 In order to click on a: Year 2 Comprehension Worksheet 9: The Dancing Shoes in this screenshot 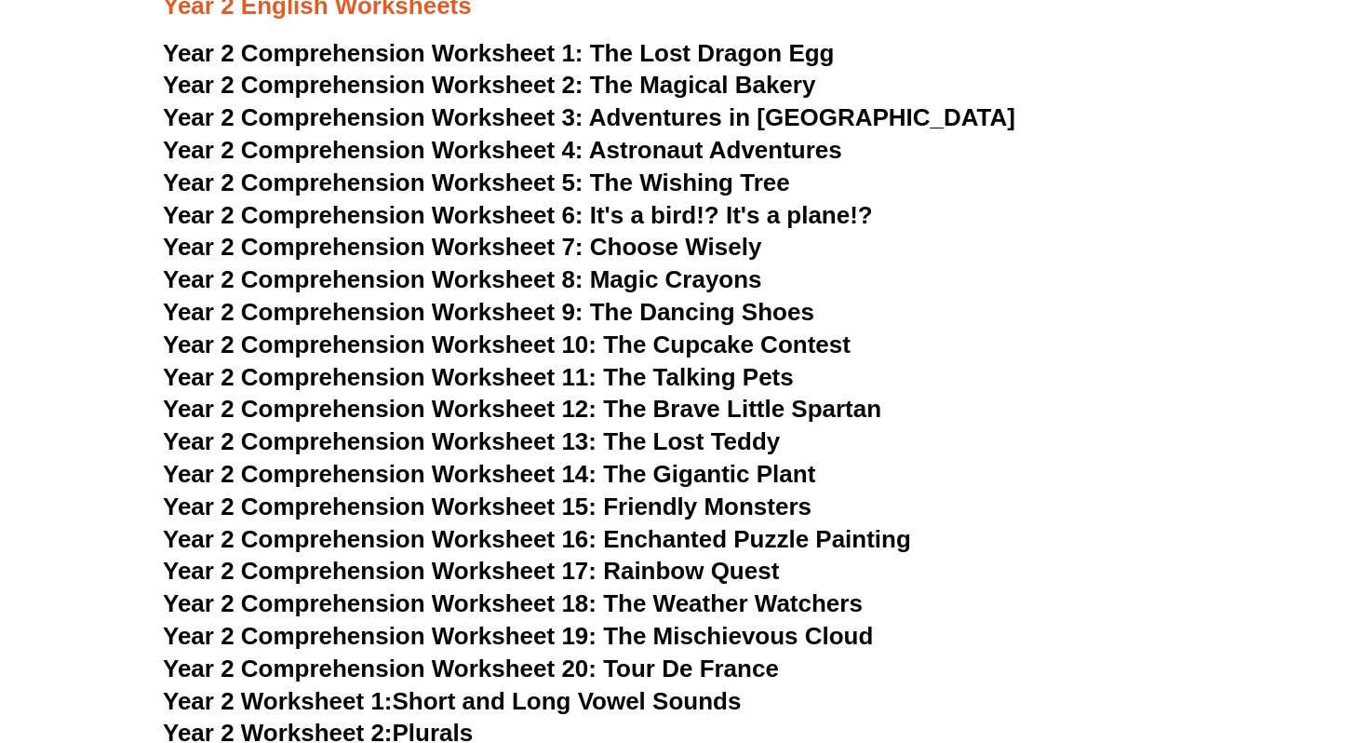, I will do `click(489, 312)`.